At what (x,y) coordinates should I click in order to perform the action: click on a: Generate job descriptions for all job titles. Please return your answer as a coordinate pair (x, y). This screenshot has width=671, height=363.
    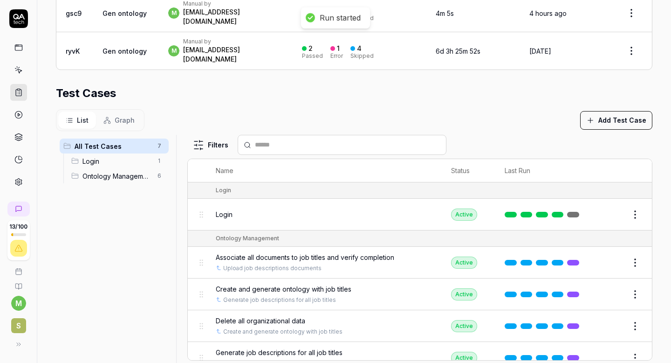
    Looking at the image, I should click on (280, 300).